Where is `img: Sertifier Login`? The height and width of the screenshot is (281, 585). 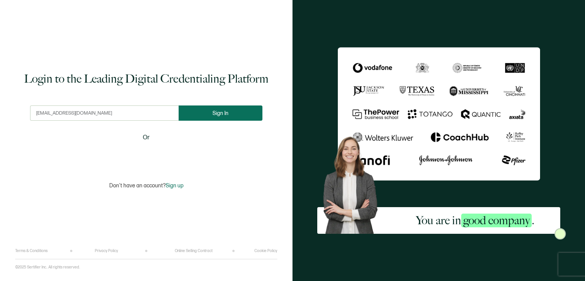 img: Sertifier Login is located at coordinates (560, 234).